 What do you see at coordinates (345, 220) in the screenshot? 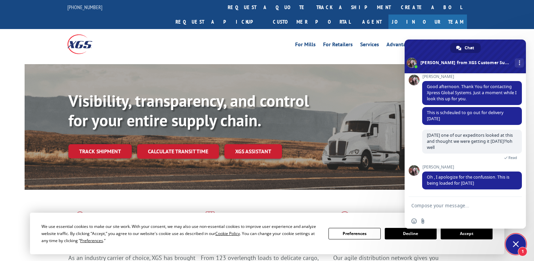
I see `img: xgs-icon-flagship-distribution-model-red` at bounding box center [345, 220].